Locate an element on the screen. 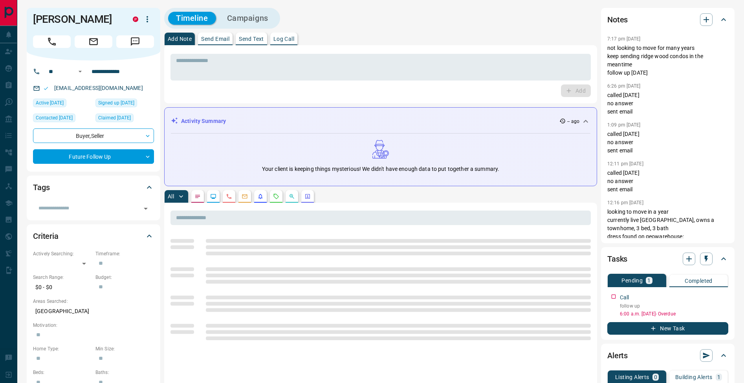 The image size is (744, 383). div: Sat Jul 20 2024 is located at coordinates (62, 119).